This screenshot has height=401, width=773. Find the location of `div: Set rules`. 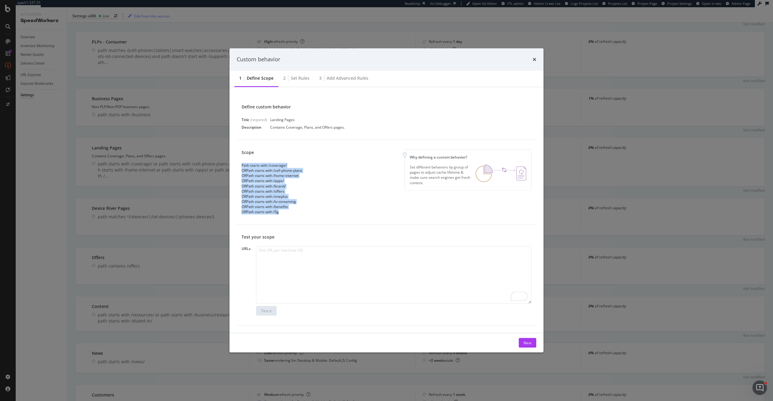

div: Set rules is located at coordinates (300, 78).